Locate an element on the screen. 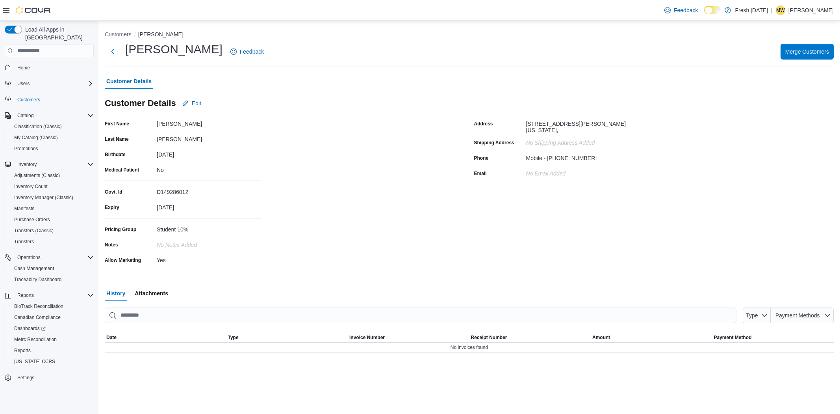  span: Washington CCRS is located at coordinates (52, 361).